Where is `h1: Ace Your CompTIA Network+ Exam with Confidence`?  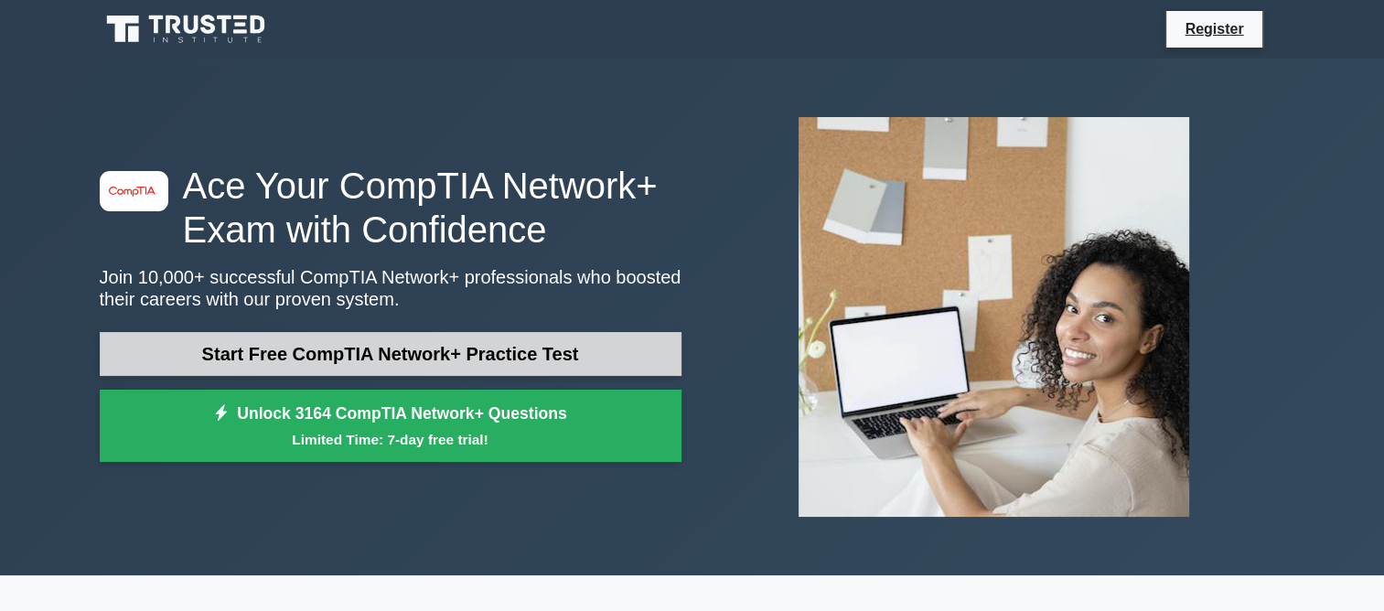
h1: Ace Your CompTIA Network+ Exam with Confidence is located at coordinates (391, 208).